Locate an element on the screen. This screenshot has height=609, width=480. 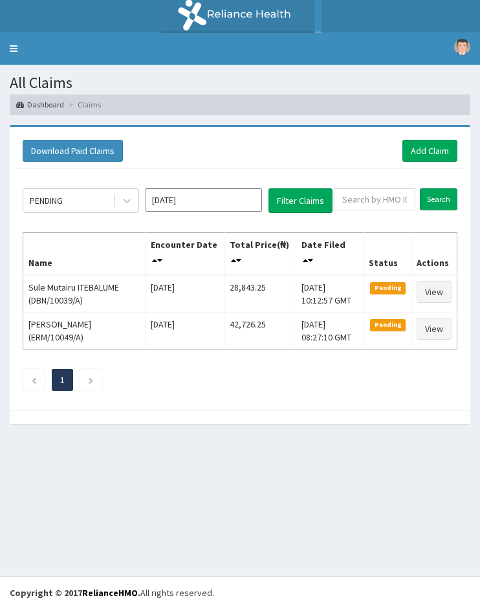
input: Search by HMO ID is located at coordinates (375, 199).